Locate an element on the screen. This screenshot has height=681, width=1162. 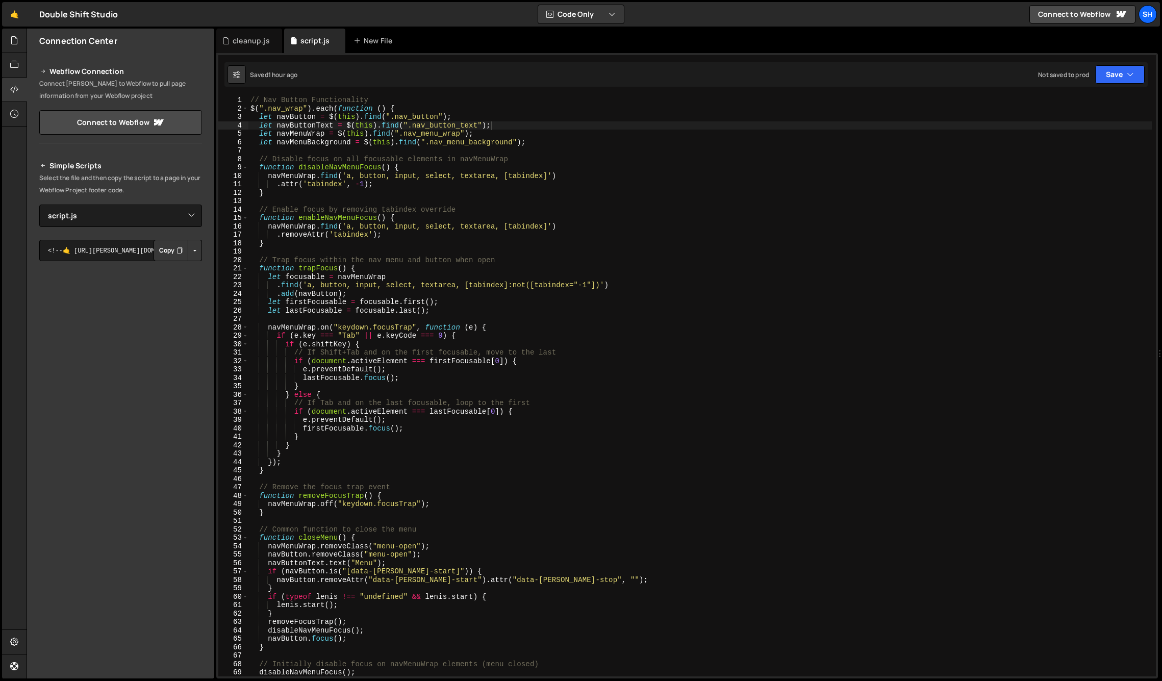
div: Sh is located at coordinates (1147, 14).